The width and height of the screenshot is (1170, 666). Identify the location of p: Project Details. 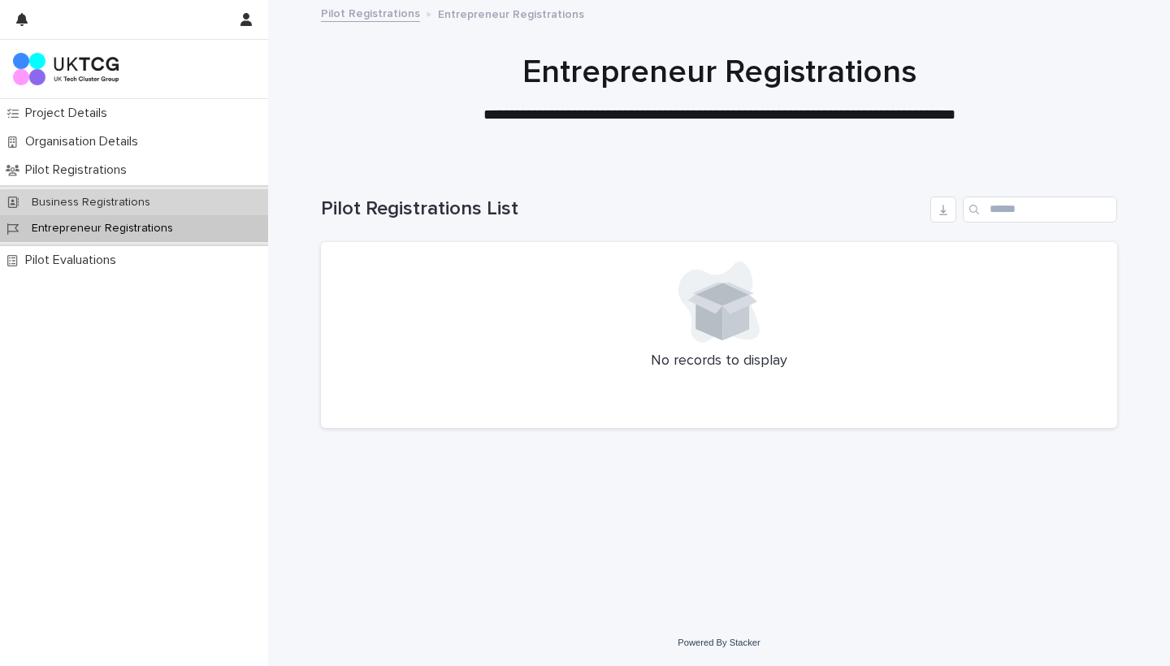
(69, 113).